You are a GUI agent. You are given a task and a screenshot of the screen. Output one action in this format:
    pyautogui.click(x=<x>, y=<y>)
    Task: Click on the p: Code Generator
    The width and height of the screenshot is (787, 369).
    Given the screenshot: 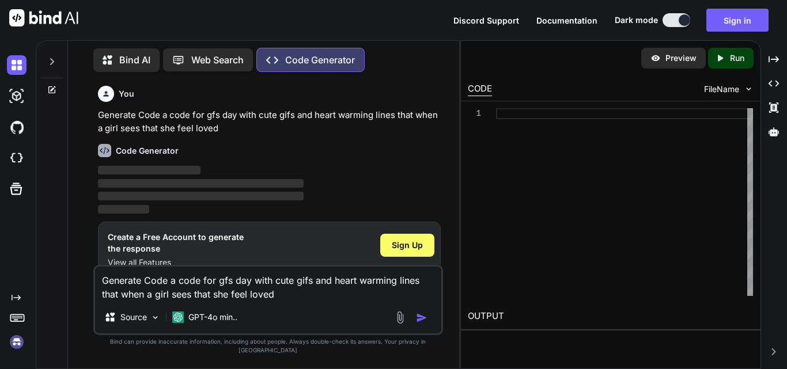 What is the action you would take?
    pyautogui.click(x=320, y=60)
    